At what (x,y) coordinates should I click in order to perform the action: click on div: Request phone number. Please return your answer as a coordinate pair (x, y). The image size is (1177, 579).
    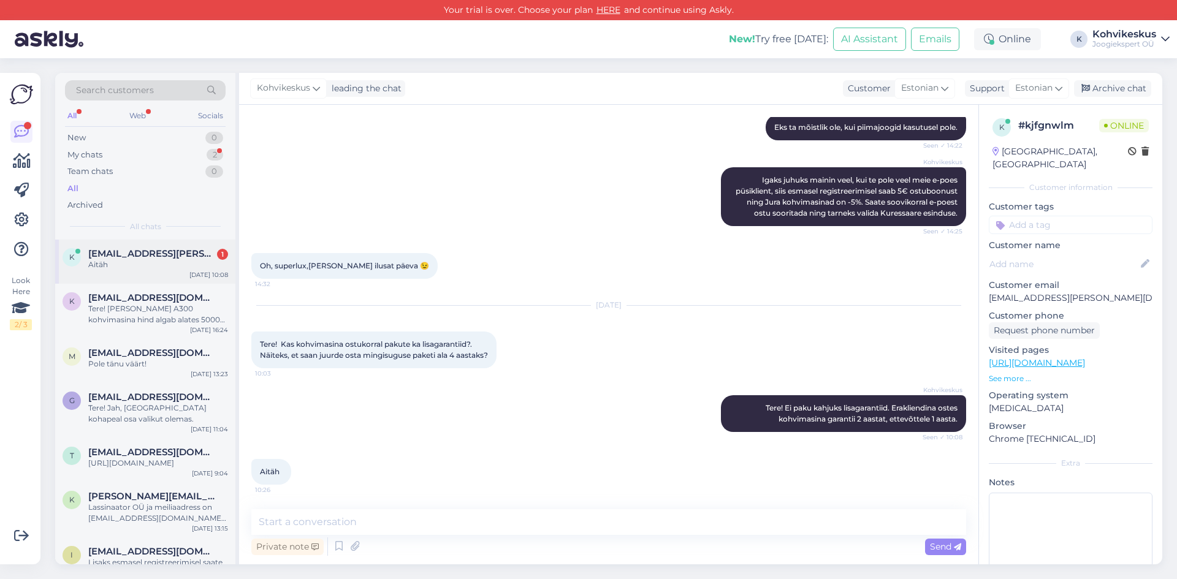
    Looking at the image, I should click on (1044, 330).